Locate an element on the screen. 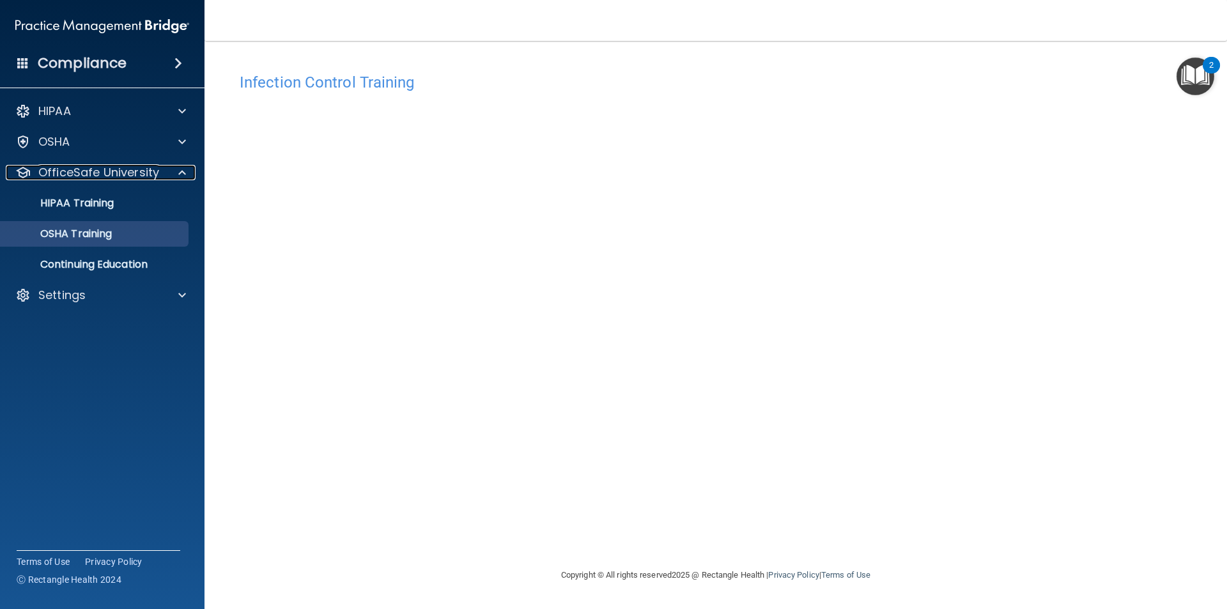 This screenshot has width=1227, height=609. p: OfficeSafe University is located at coordinates (98, 172).